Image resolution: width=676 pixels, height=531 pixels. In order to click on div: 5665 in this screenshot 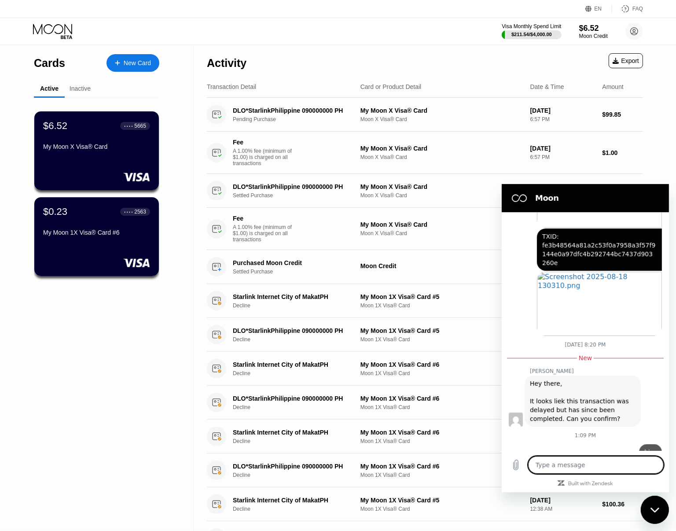, I will do `click(140, 126)`.